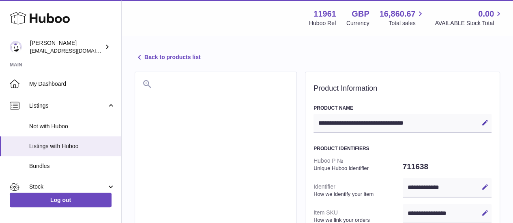 This screenshot has width=513, height=223. What do you see at coordinates (469, 18) in the screenshot?
I see `a: 0.00 AVAILABLE Stock Total` at bounding box center [469, 18].